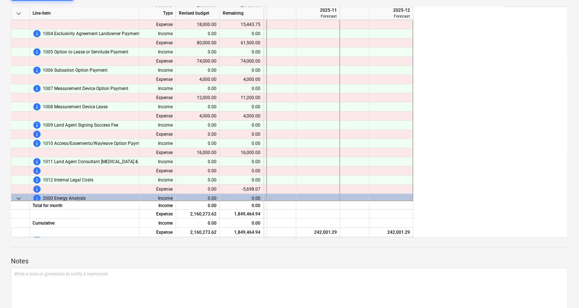 The height and width of the screenshot is (308, 579). I want to click on span: 1004 Exclusivity Agreement Landowner Payment, so click(91, 34).